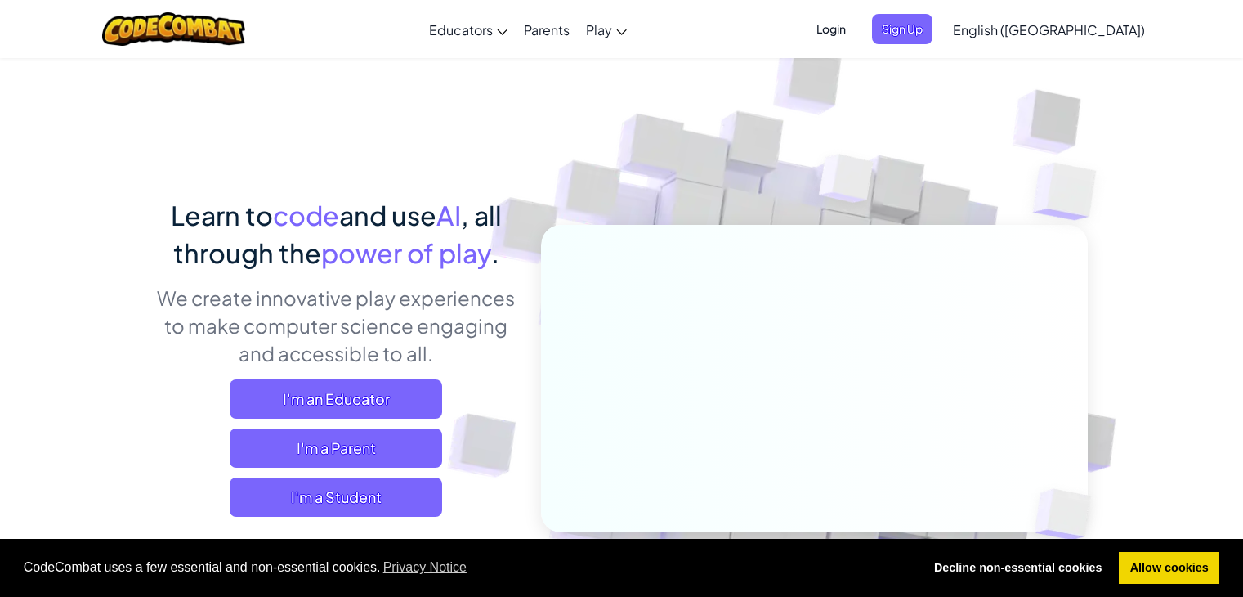  I want to click on img: CodeCombat logo, so click(173, 29).